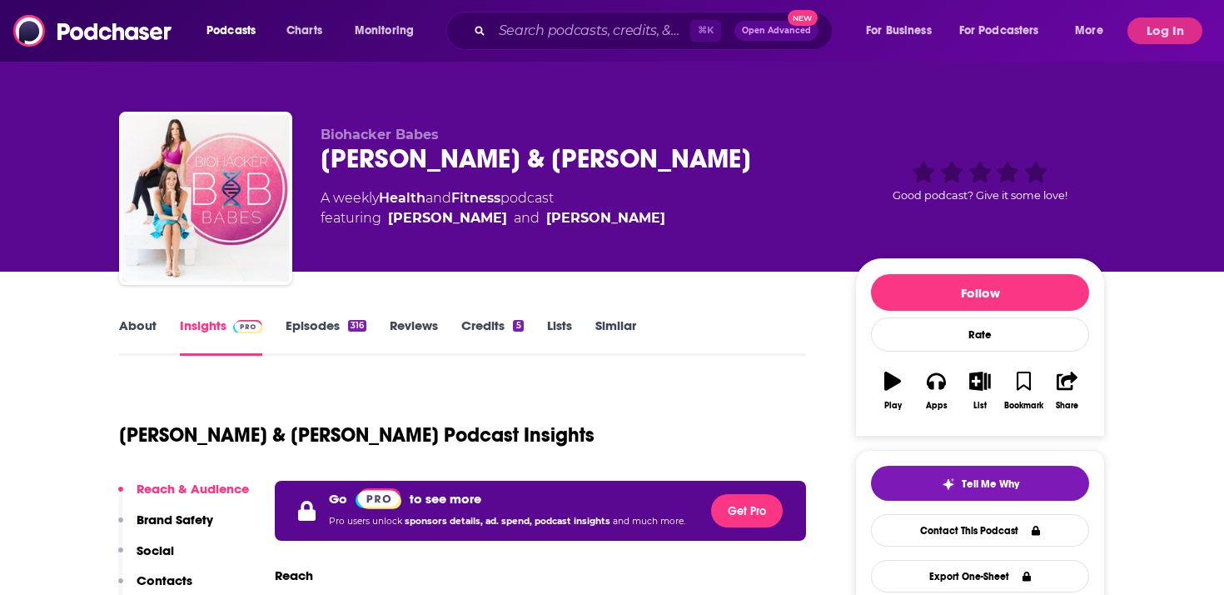 Image resolution: width=1224 pixels, height=595 pixels. I want to click on a: Health, so click(402, 197).